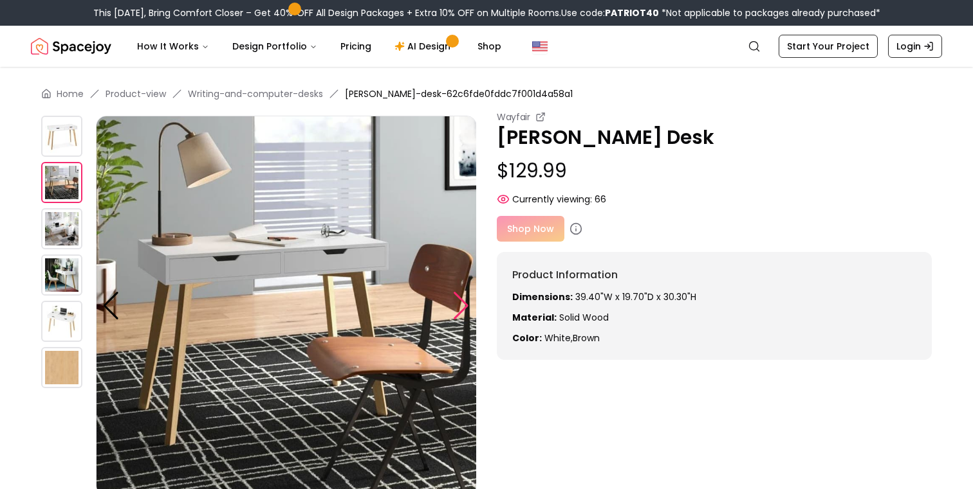 The height and width of the screenshot is (489, 973). Describe the element at coordinates (136, 94) in the screenshot. I see `a: Product-view` at that location.